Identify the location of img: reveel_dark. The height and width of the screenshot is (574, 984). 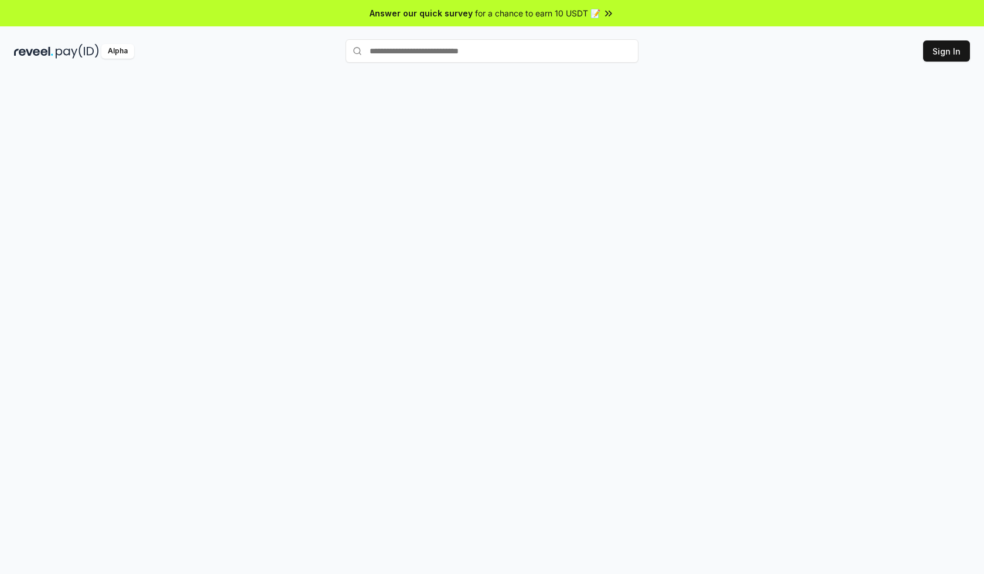
(33, 51).